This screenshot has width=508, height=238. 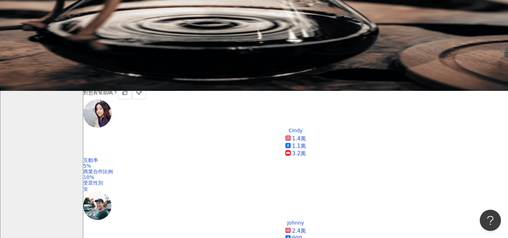 I want to click on div: 受眾性別, so click(x=296, y=182).